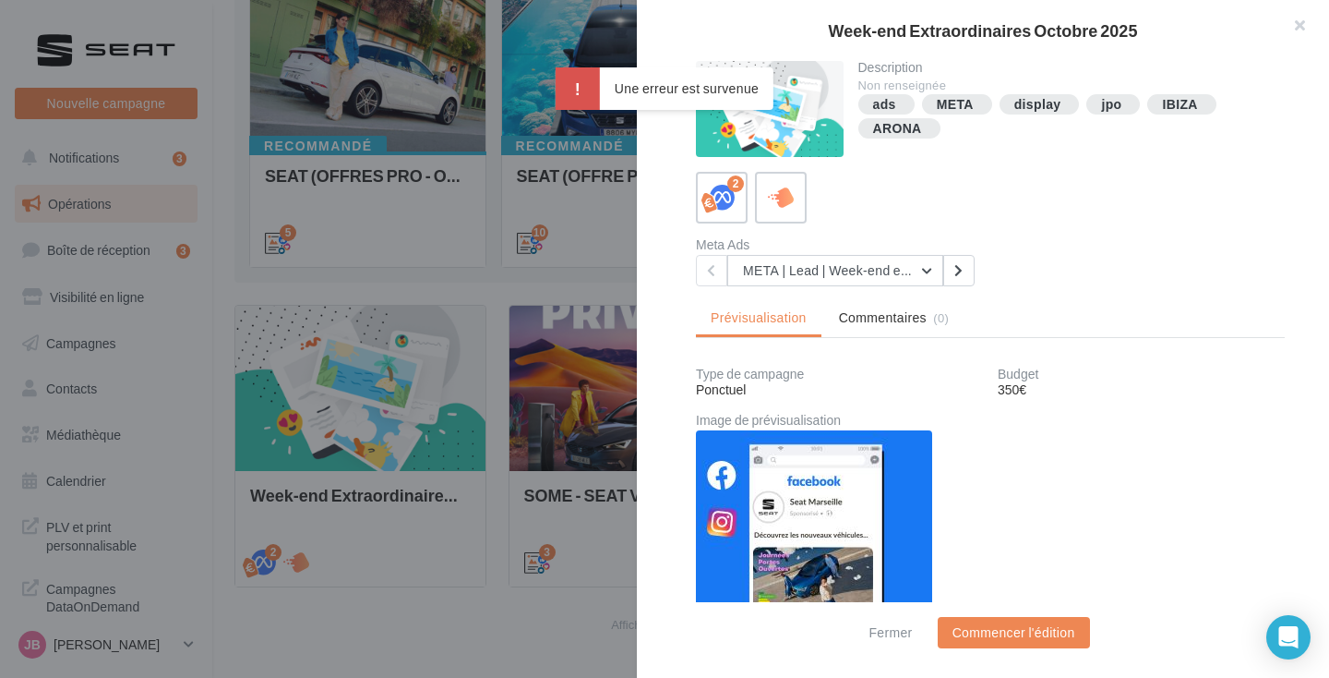 The width and height of the screenshot is (1329, 678). What do you see at coordinates (1141, 390) in the screenshot?
I see `div: 350€` at bounding box center [1141, 390].